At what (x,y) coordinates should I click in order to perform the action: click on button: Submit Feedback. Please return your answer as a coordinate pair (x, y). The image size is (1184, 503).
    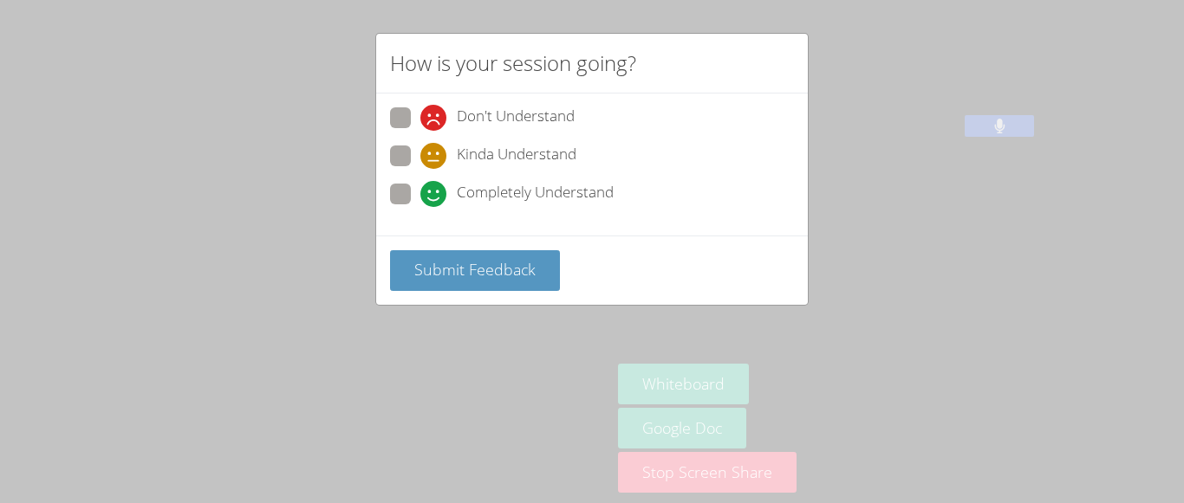
    Looking at the image, I should click on (475, 270).